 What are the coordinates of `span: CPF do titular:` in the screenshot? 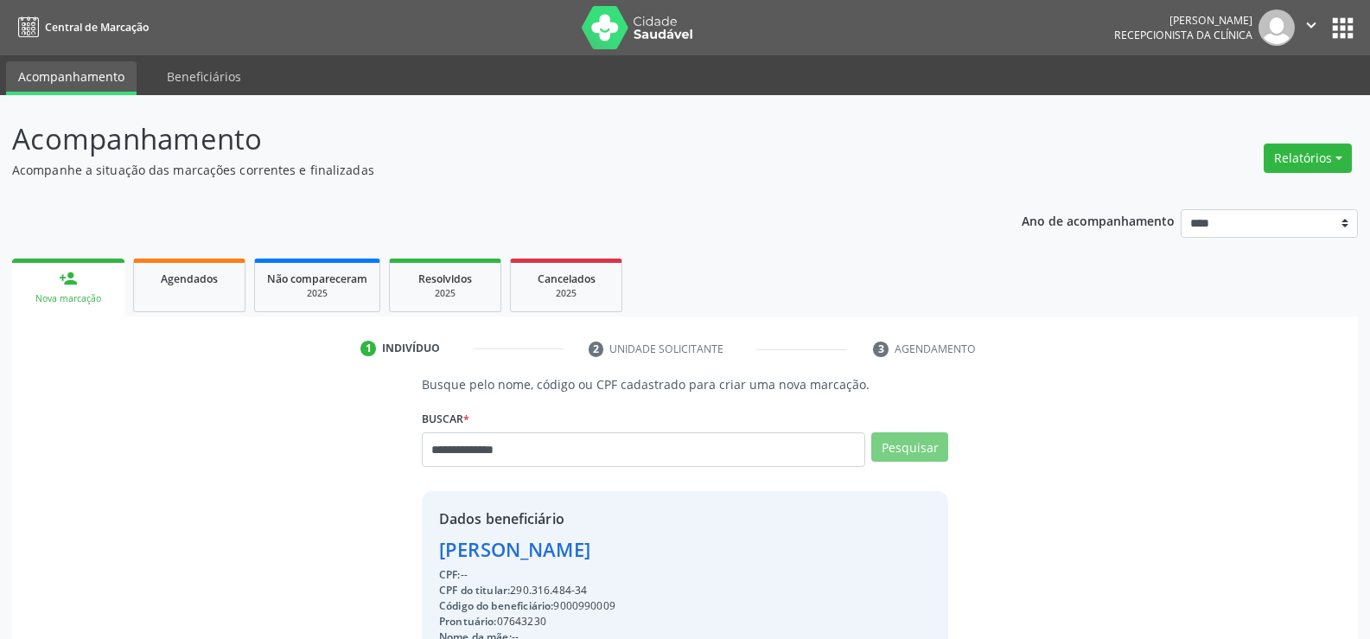 It's located at (475, 590).